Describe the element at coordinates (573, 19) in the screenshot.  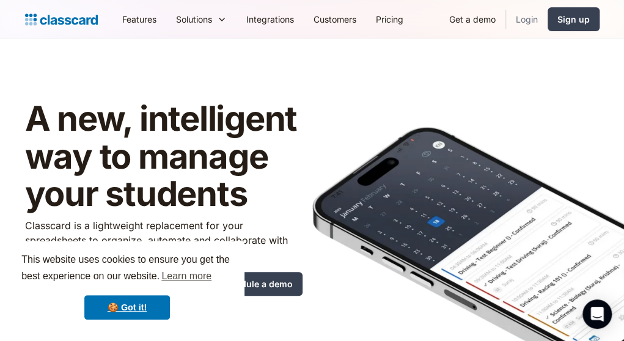
I see `div: Sign up` at that location.